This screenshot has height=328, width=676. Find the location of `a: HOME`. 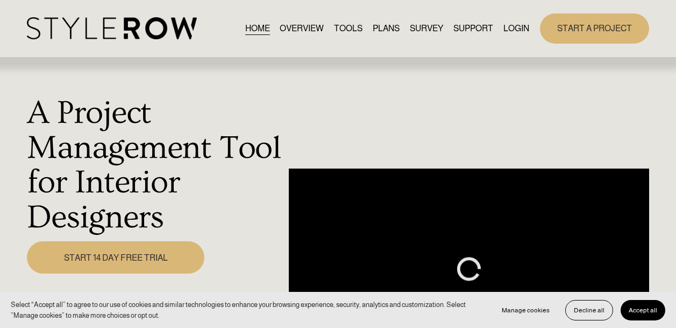

a: HOME is located at coordinates (258, 28).